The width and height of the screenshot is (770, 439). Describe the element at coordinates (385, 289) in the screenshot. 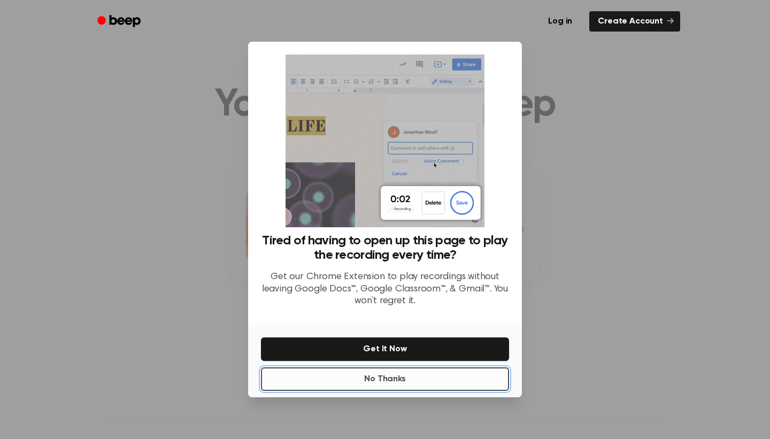

I see `p: Get our Chrome Extension to play recordings without leaving Google Docs™, Google Classroom™, & Gm...` at that location.